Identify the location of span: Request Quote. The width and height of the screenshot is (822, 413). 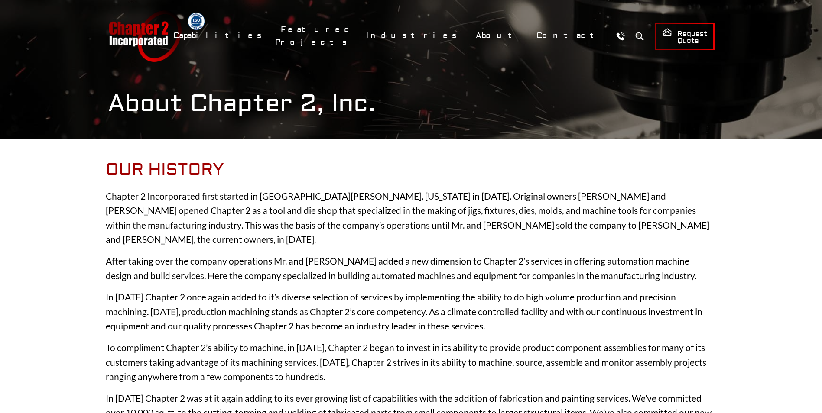
(684, 36).